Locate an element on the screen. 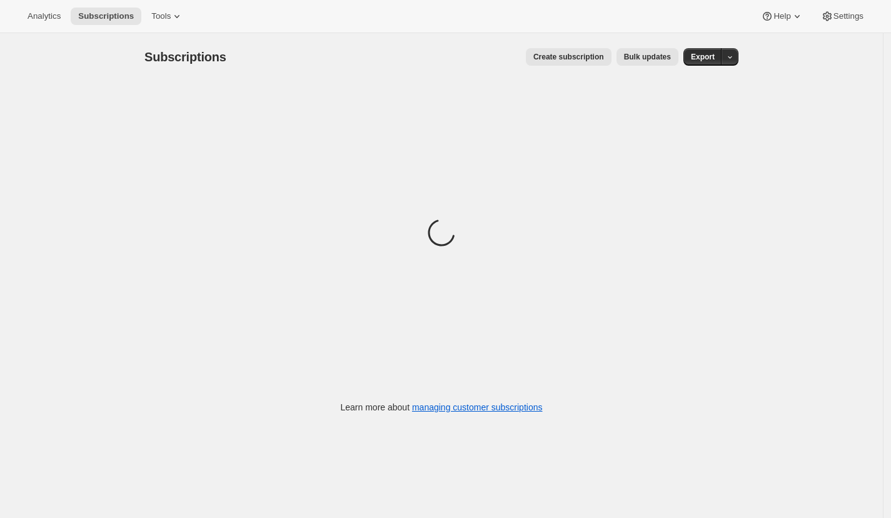  span: Tools is located at coordinates (161, 16).